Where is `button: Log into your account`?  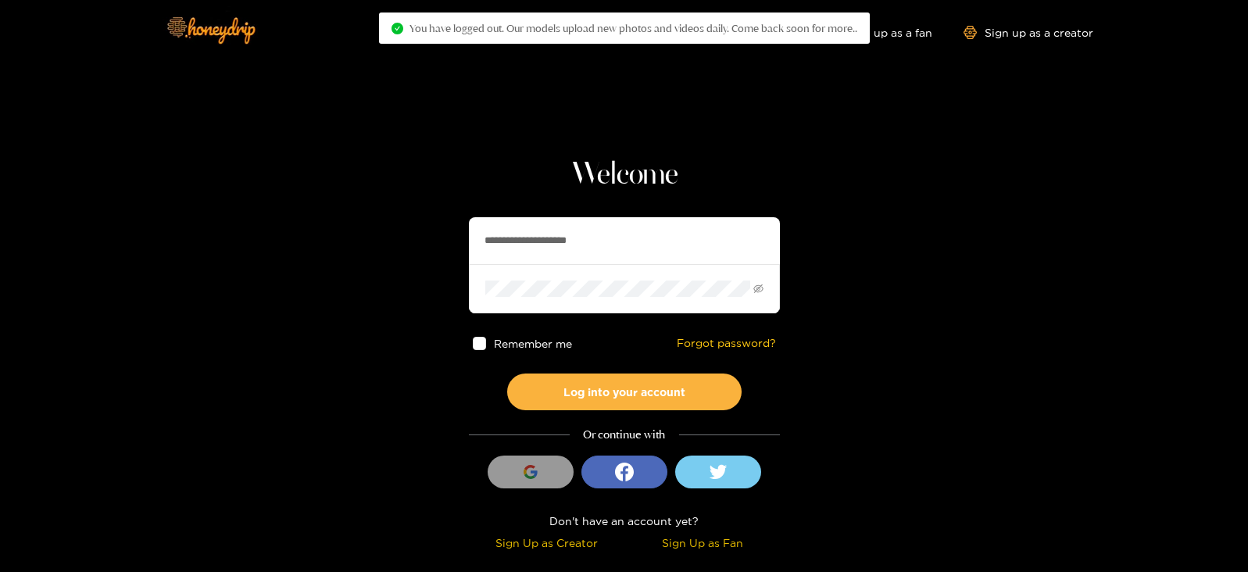 button: Log into your account is located at coordinates (624, 391).